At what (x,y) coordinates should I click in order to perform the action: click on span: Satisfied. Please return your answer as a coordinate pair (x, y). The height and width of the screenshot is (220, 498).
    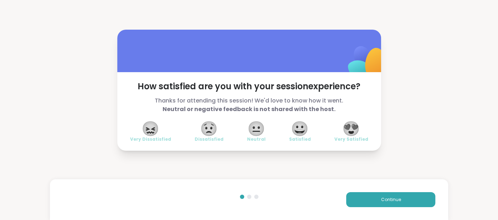
    Looking at the image, I should click on (300, 139).